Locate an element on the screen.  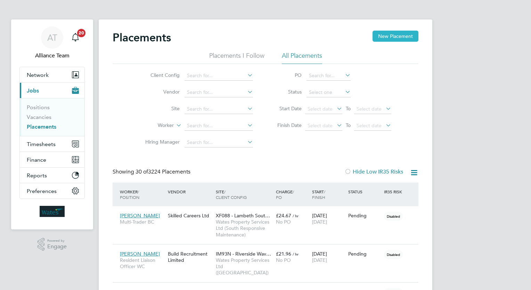
a: Vacancies is located at coordinates (39, 117).